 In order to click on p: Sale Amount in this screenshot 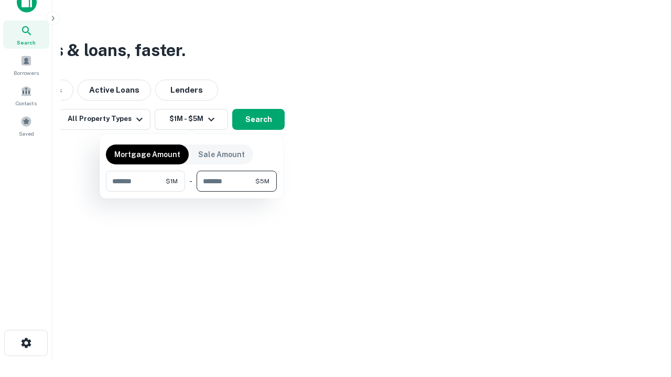, I will do `click(221, 155)`.